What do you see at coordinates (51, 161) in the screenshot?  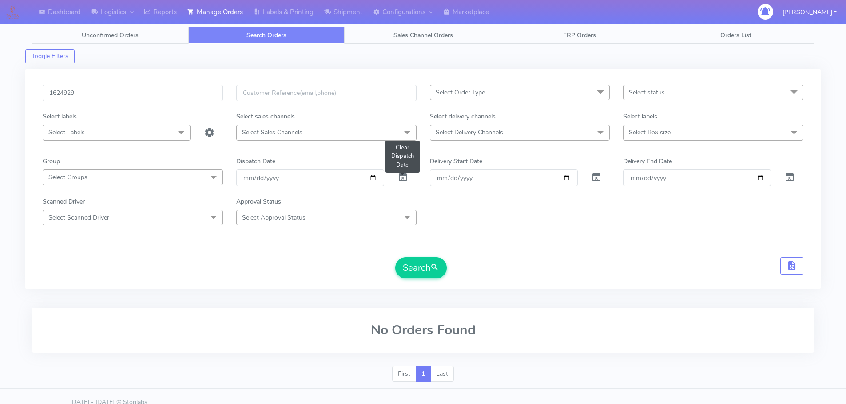 I see `label: Group` at bounding box center [51, 161].